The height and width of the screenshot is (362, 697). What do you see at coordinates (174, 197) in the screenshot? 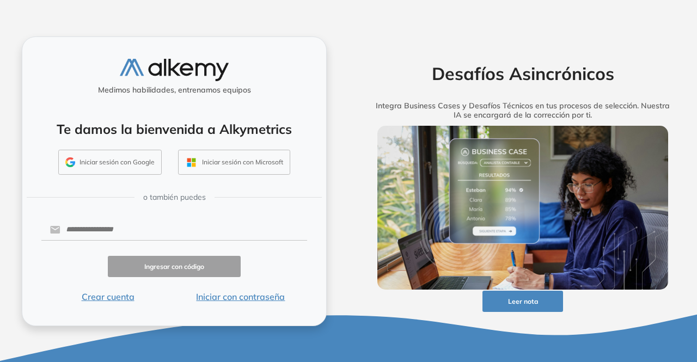
I see `span: o también puedes` at bounding box center [174, 197].